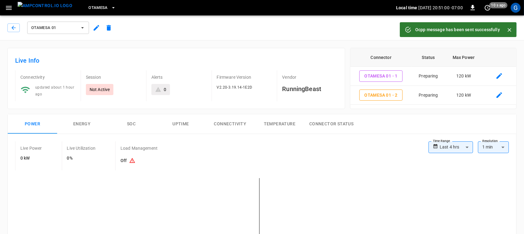 The height and width of the screenshot is (234, 524). I want to click on span: V2.20-3.19.14-1E2D, so click(234, 87).